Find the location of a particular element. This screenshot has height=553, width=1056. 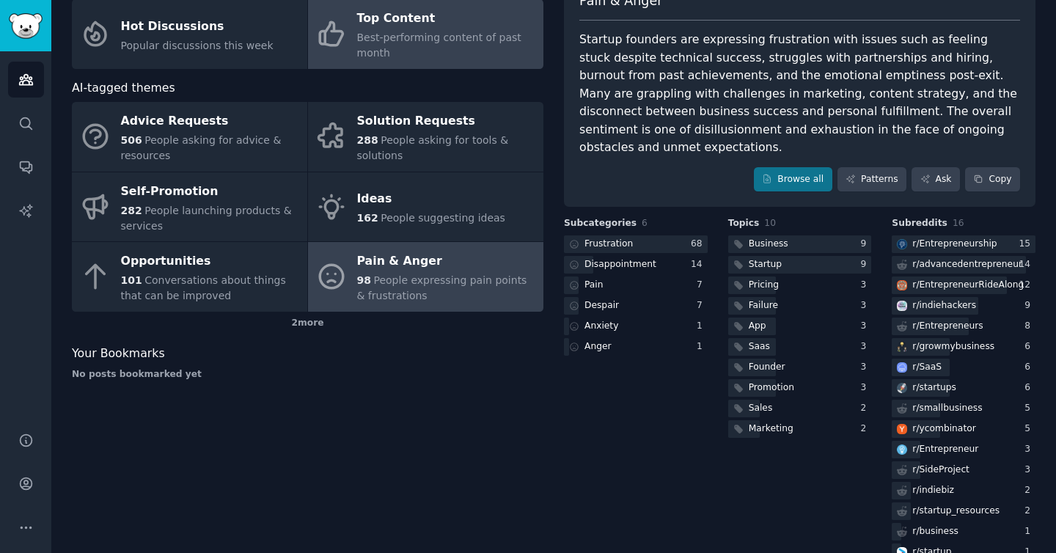

a: Entrepreneurshipr/Entrepreneurship15 is located at coordinates (964, 244).